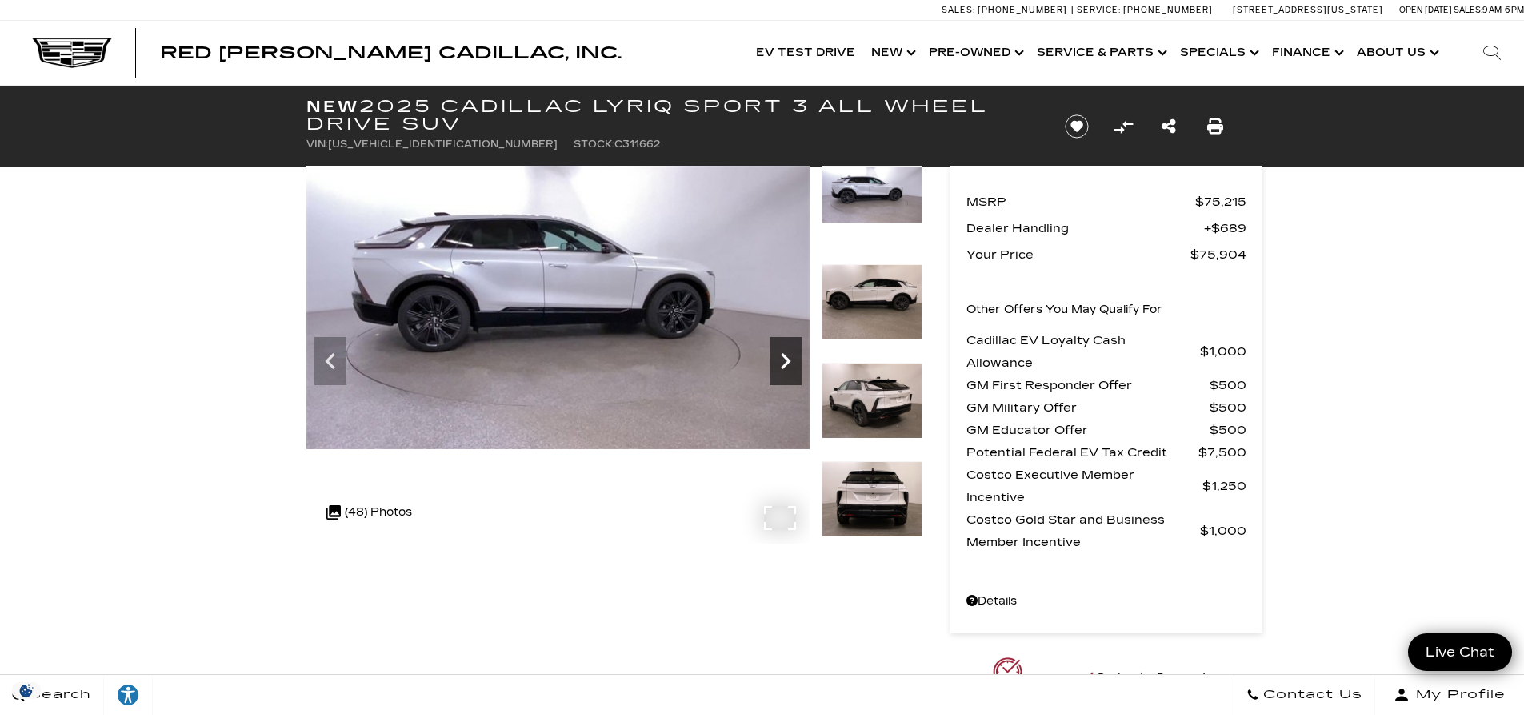 Image resolution: width=1524 pixels, height=715 pixels. I want to click on a: Details, so click(1107, 601).